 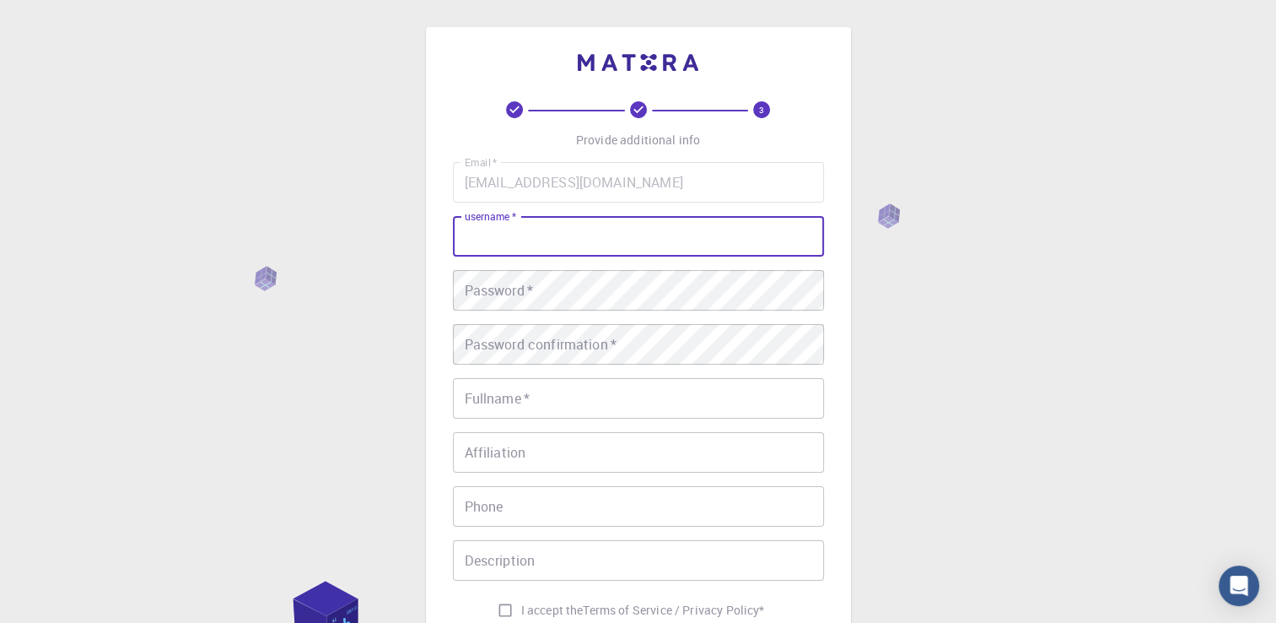 What do you see at coordinates (673, 610) in the screenshot?
I see `a: Terms of Service / Privacy Policy*` at bounding box center [673, 610].